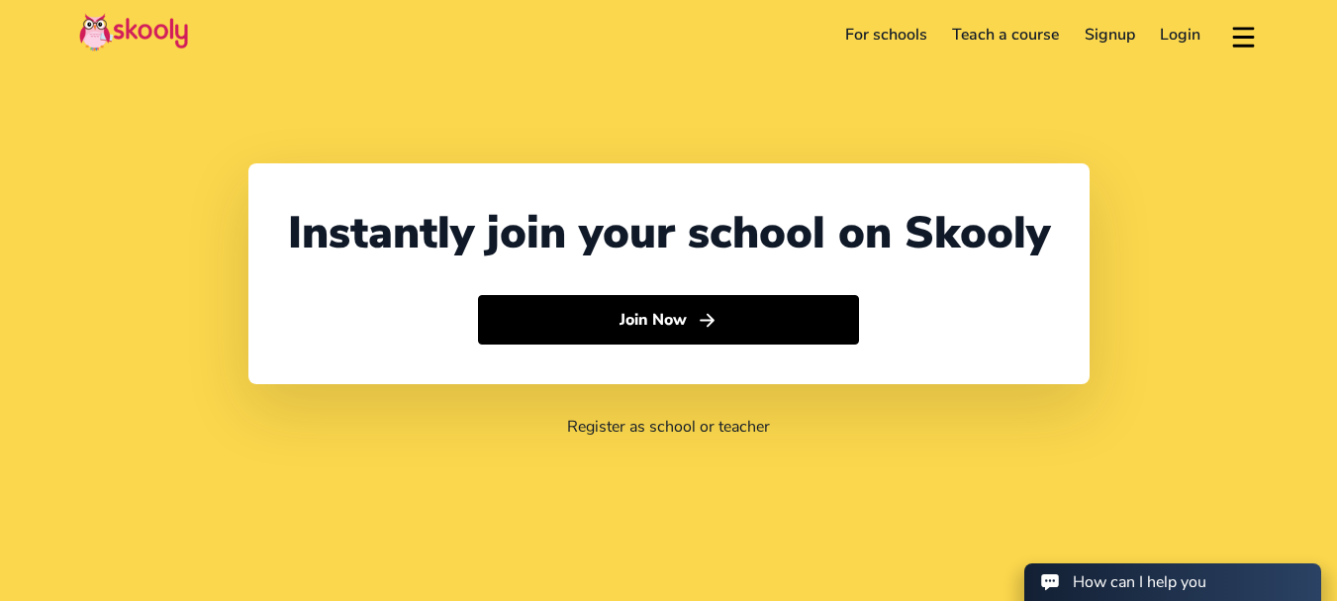  What do you see at coordinates (1005, 35) in the screenshot?
I see `a: Teach a course` at bounding box center [1005, 35].